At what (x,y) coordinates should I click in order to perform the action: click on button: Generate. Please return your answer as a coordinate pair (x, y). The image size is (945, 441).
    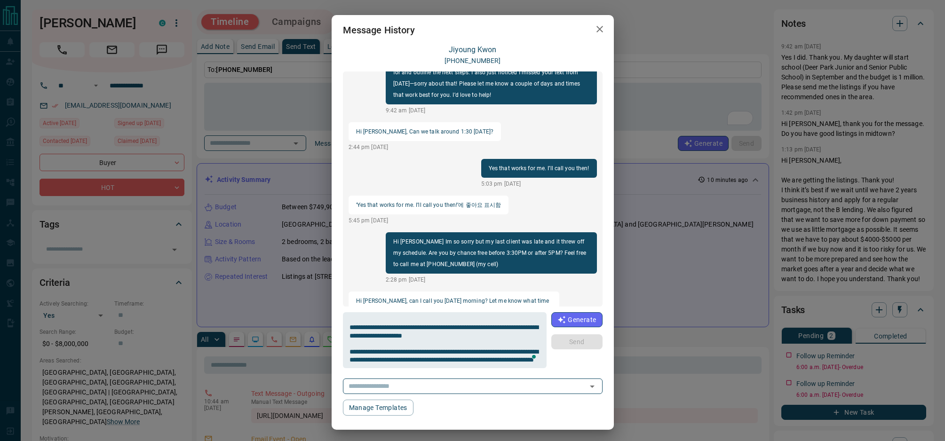
    Looking at the image, I should click on (577, 320).